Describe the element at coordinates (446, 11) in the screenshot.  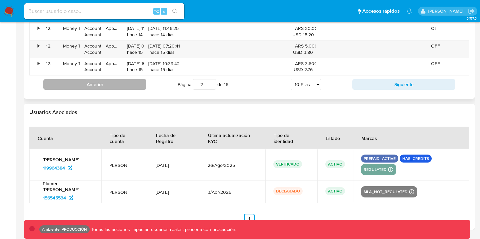
I see `p: franco.barberis@mercadolibre.com` at that location.